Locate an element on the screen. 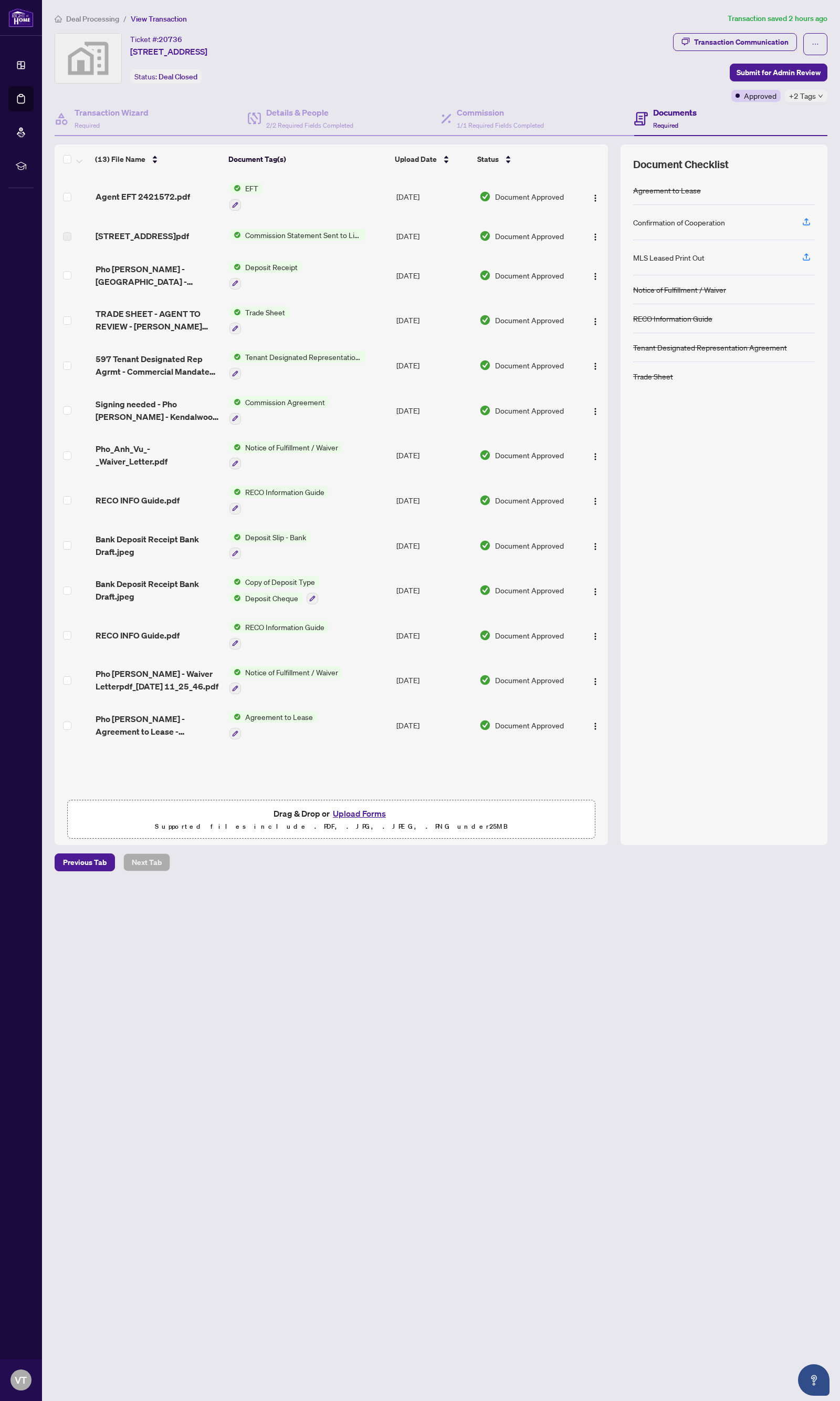  span: Previous Tab is located at coordinates (84, 862).